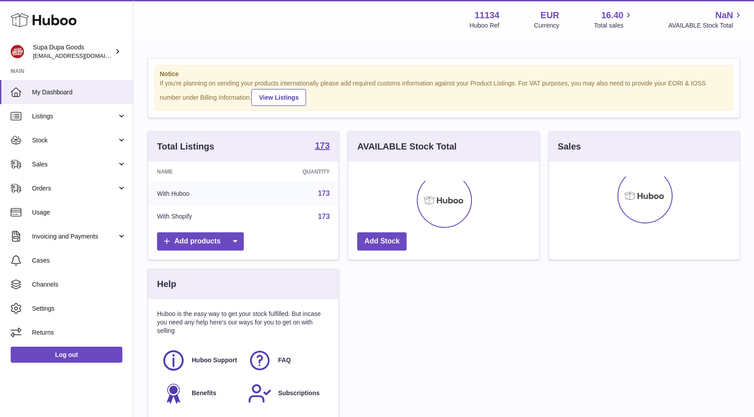  I want to click on span: My Dashboard, so click(79, 92).